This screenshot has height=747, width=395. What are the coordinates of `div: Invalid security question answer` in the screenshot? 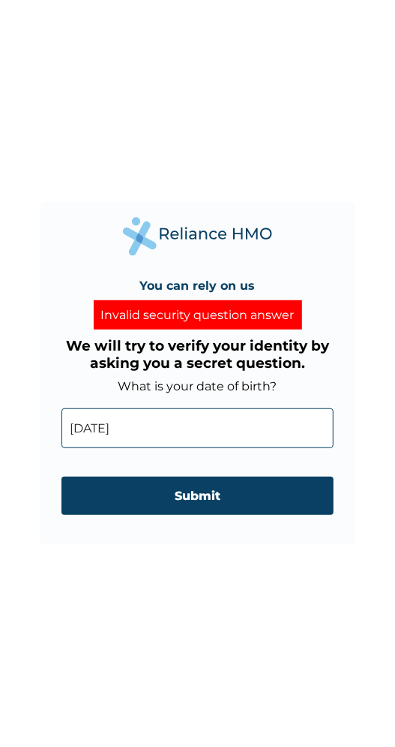 It's located at (198, 314).